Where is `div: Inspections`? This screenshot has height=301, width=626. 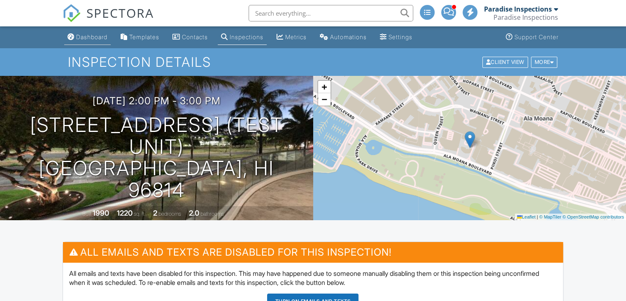
div: Inspections is located at coordinates (247, 37).